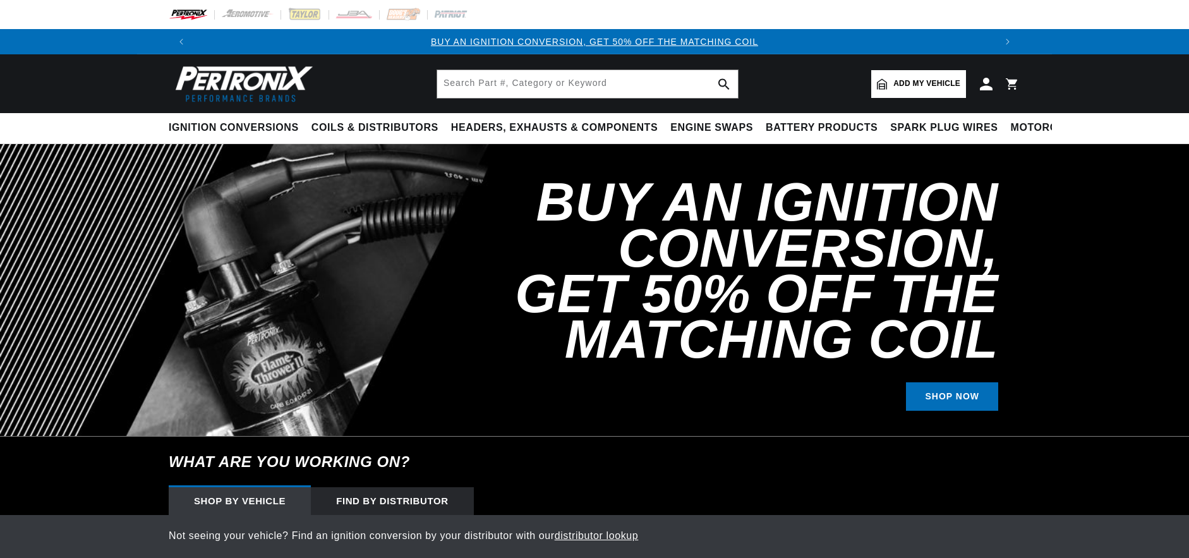 Image resolution: width=1189 pixels, height=558 pixels. Describe the element at coordinates (712, 128) in the screenshot. I see `summary: Engine Swaps` at that location.